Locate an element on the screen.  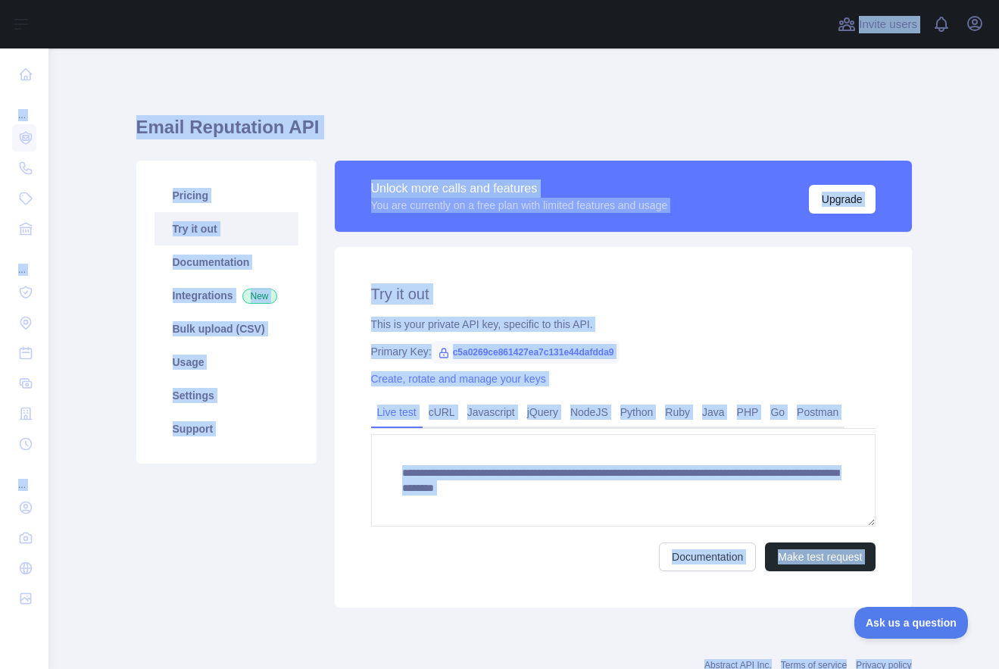
a: Bulk upload (CSV) is located at coordinates (226, 329).